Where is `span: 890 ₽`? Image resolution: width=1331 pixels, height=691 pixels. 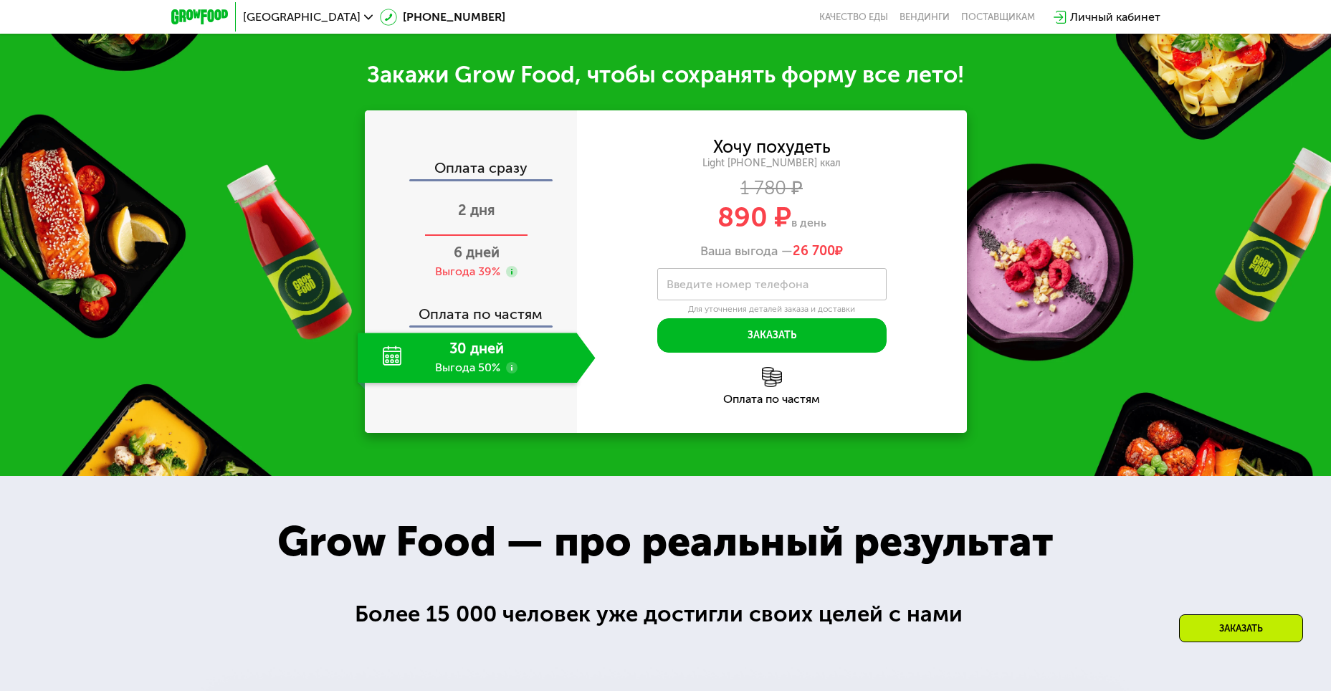
span: 890 ₽ is located at coordinates (754, 217).